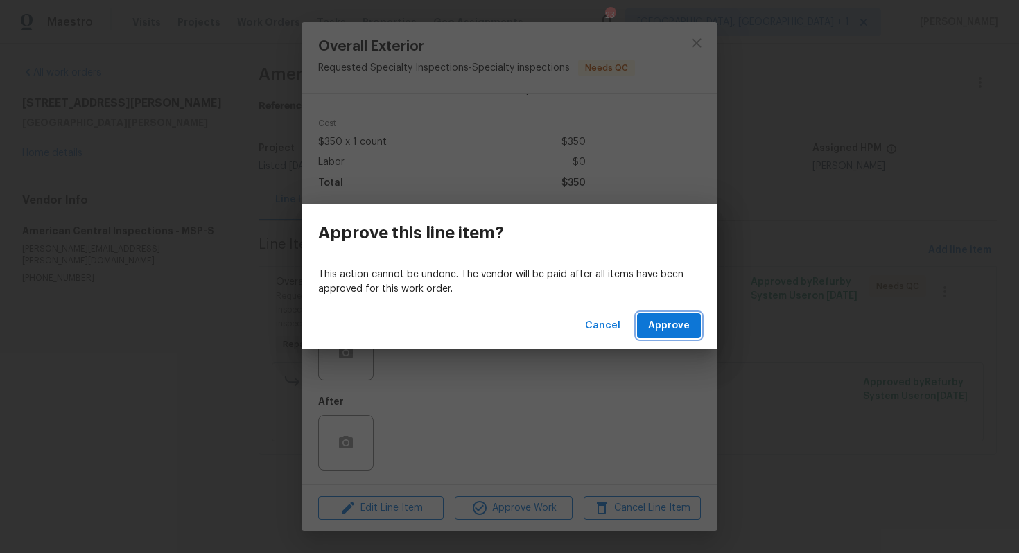 The width and height of the screenshot is (1019, 553). Describe the element at coordinates (602, 326) in the screenshot. I see `button: Cancel` at that location.